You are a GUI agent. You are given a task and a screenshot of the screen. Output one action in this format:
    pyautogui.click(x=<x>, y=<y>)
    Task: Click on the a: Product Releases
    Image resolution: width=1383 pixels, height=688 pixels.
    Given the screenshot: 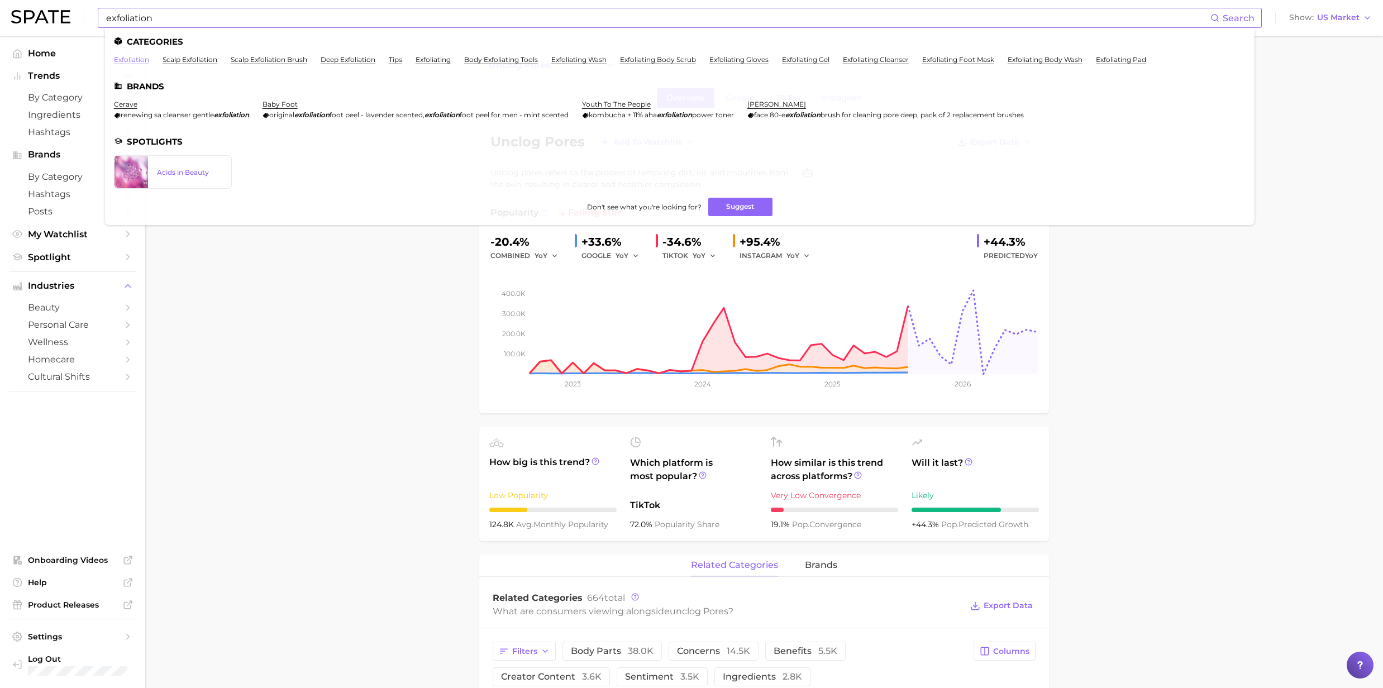 What is the action you would take?
    pyautogui.click(x=73, y=605)
    